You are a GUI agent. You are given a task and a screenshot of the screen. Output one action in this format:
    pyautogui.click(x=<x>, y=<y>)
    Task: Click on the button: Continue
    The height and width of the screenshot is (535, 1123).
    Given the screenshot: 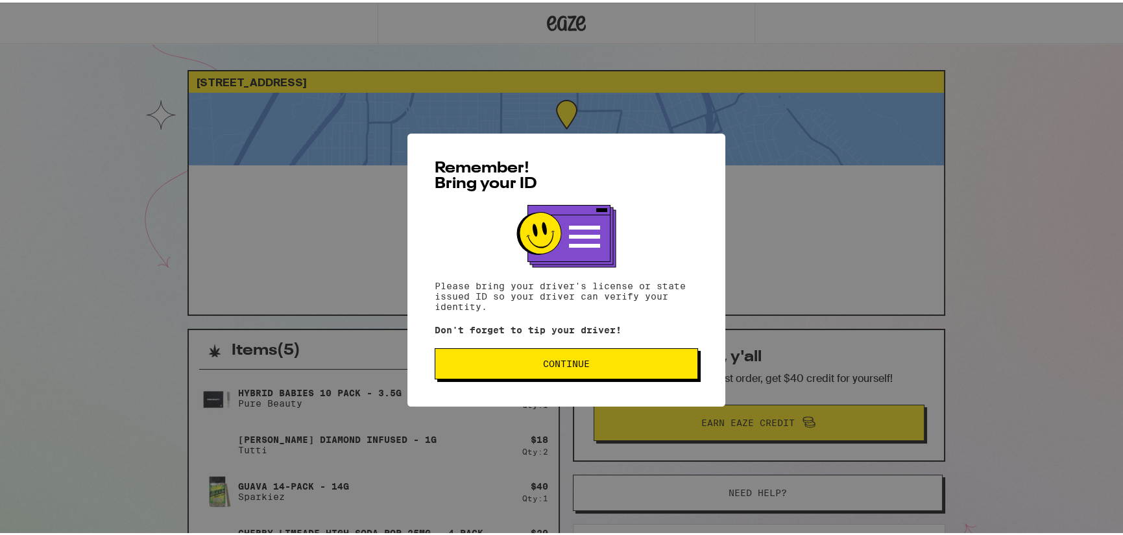 What is the action you would take?
    pyautogui.click(x=566, y=361)
    